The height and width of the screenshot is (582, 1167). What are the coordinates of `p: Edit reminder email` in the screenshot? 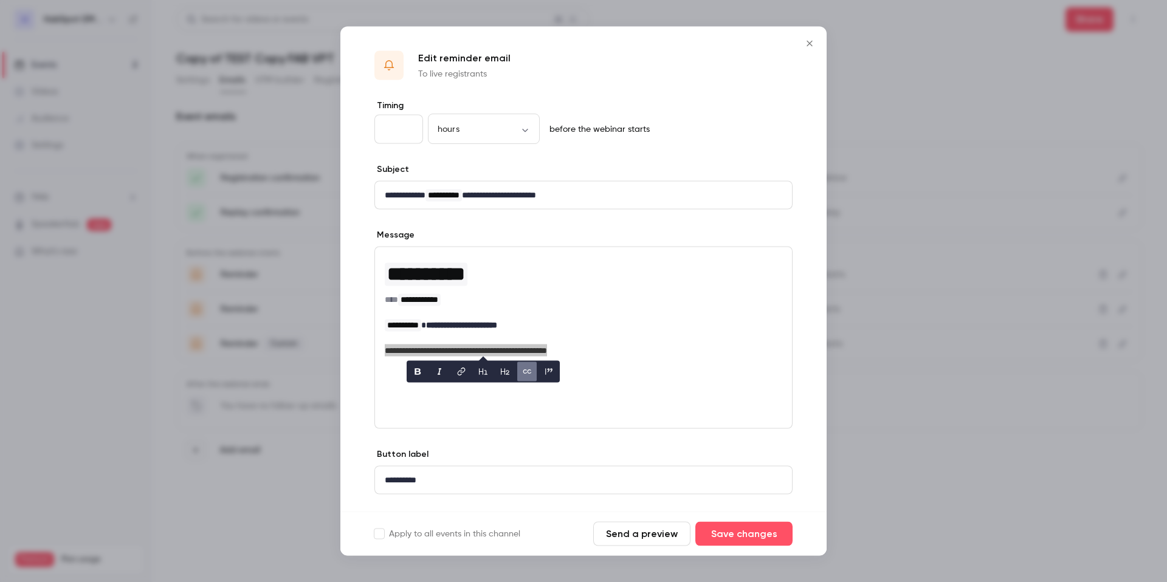 It's located at (464, 58).